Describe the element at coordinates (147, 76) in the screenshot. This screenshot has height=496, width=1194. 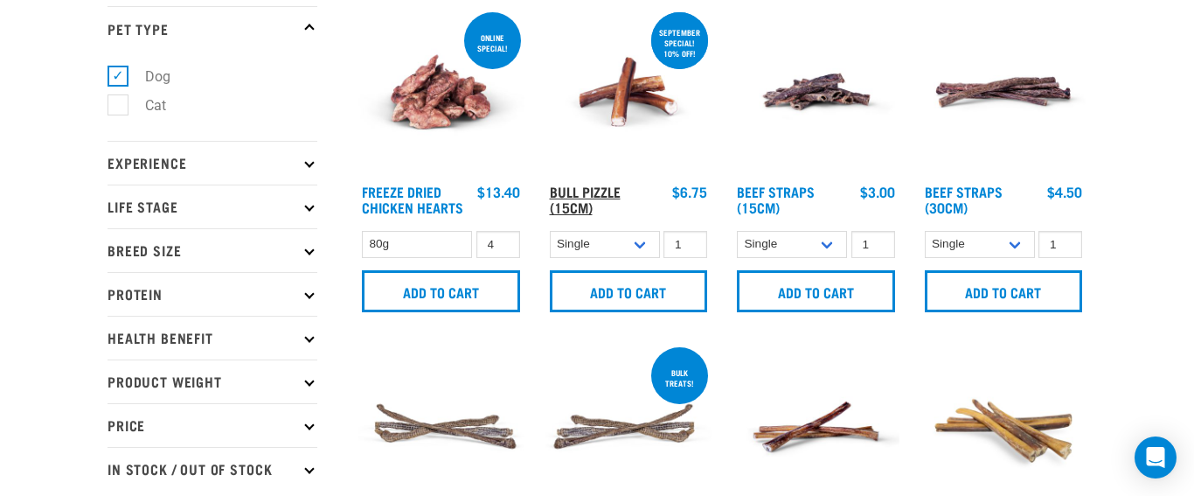
I see `label: Dog` at that location.